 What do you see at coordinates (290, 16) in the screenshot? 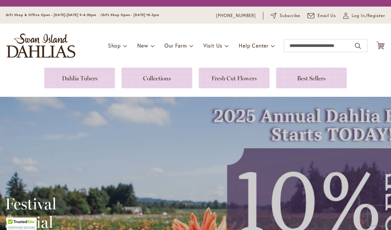
I see `span: Subscribe` at bounding box center [290, 16].